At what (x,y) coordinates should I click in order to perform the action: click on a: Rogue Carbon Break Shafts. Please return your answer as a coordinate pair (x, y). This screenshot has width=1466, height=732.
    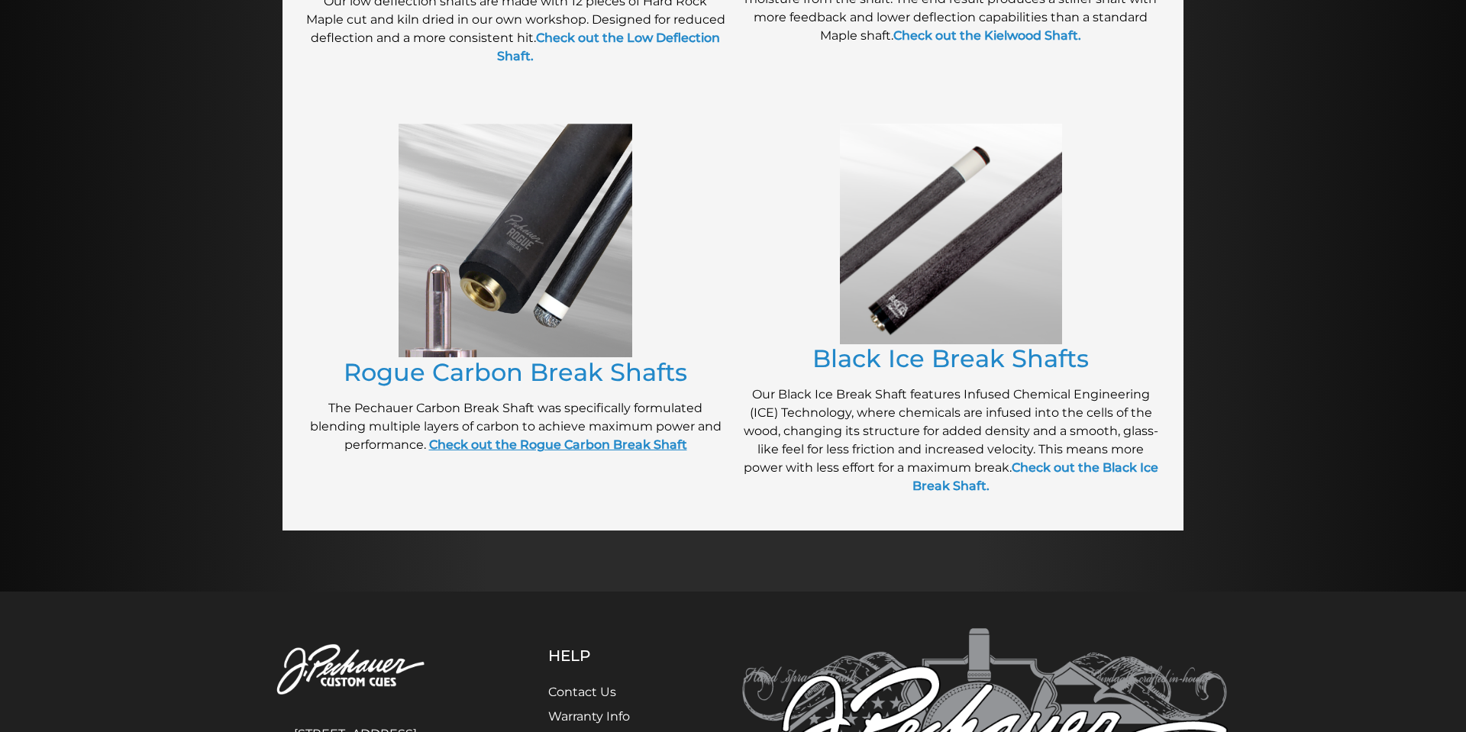
    Looking at the image, I should click on (516, 372).